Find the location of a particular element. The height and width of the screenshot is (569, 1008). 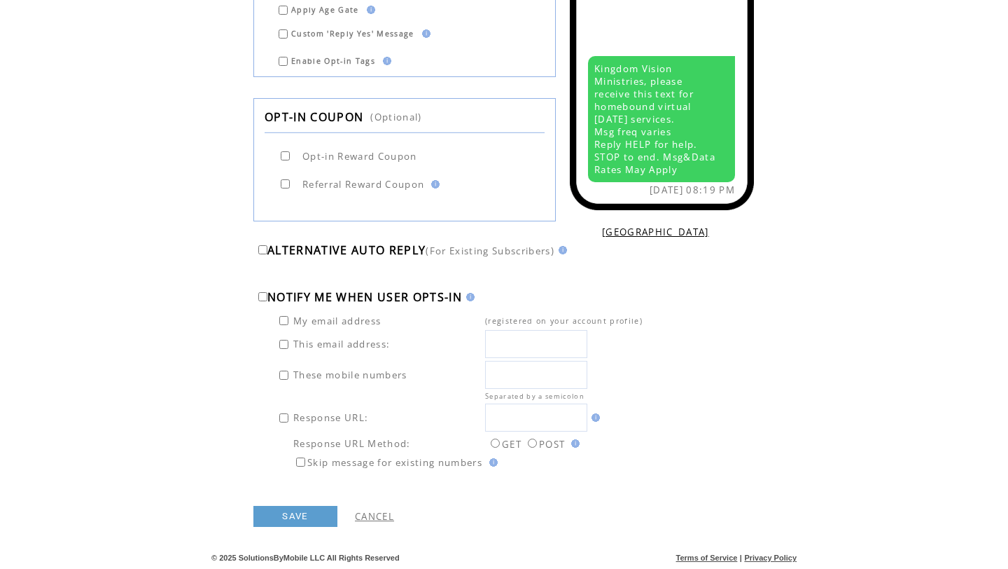

span: Custom 'Reply Yes' Message is located at coordinates (353, 34).